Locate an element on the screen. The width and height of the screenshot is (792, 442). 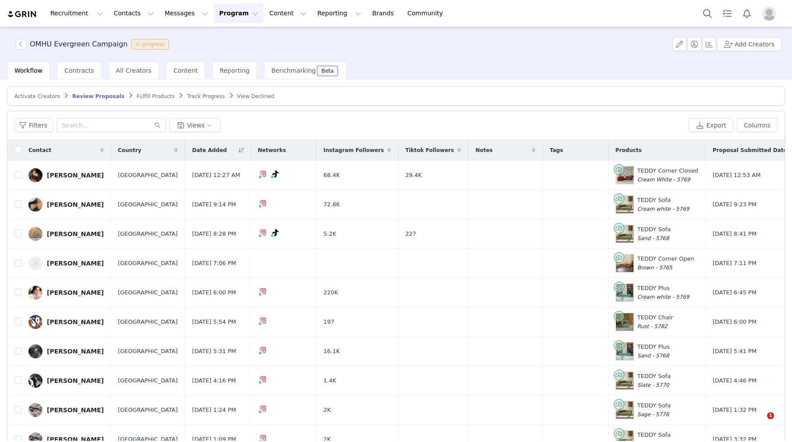
span: Tags is located at coordinates (557, 150).